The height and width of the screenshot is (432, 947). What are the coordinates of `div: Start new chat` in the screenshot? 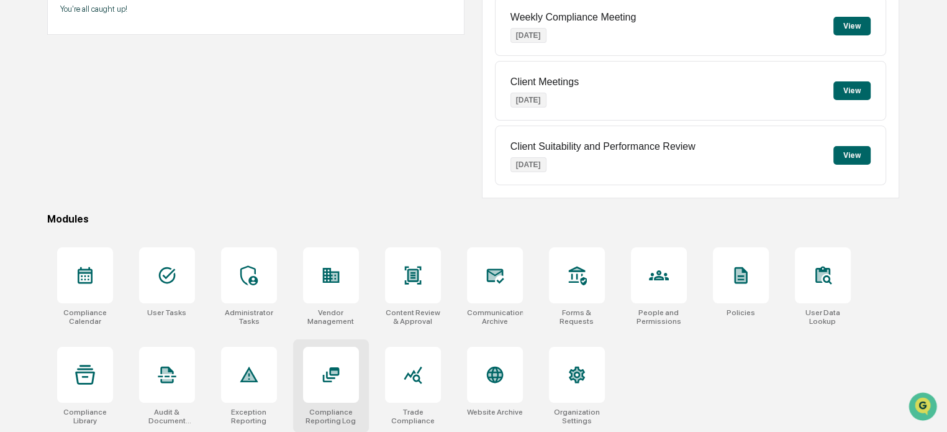 It's located at (123, 101).